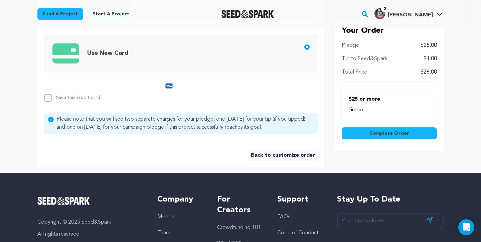 The height and width of the screenshot is (242, 481). What do you see at coordinates (431, 59) in the screenshot?
I see `p: $1.00` at bounding box center [431, 59].